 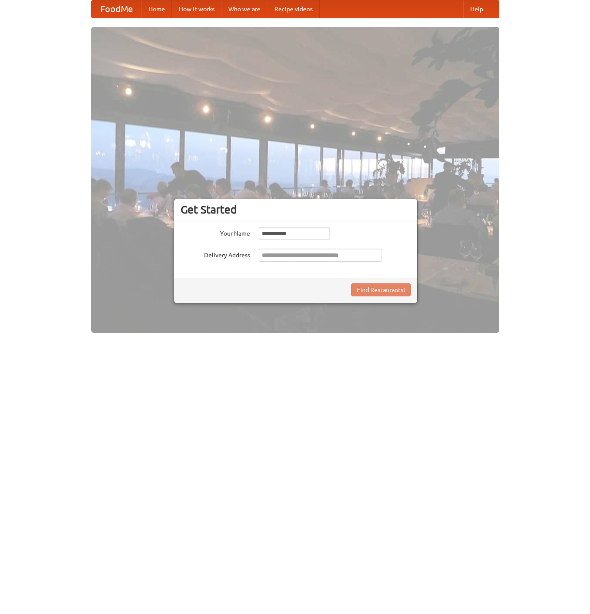 I want to click on a: How it works, so click(x=197, y=9).